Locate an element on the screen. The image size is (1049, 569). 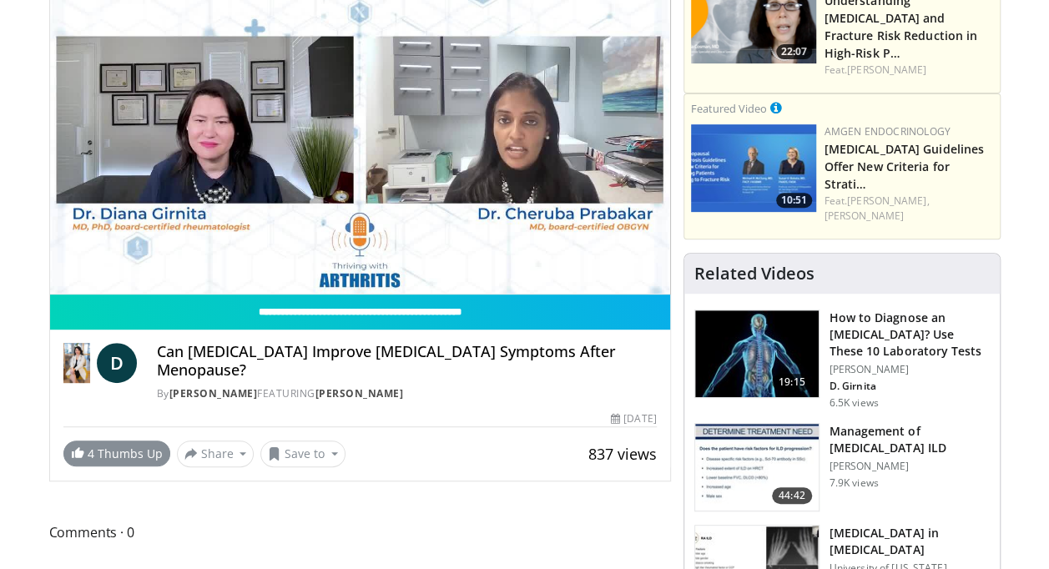
div: By FEATURING is located at coordinates (406, 394).